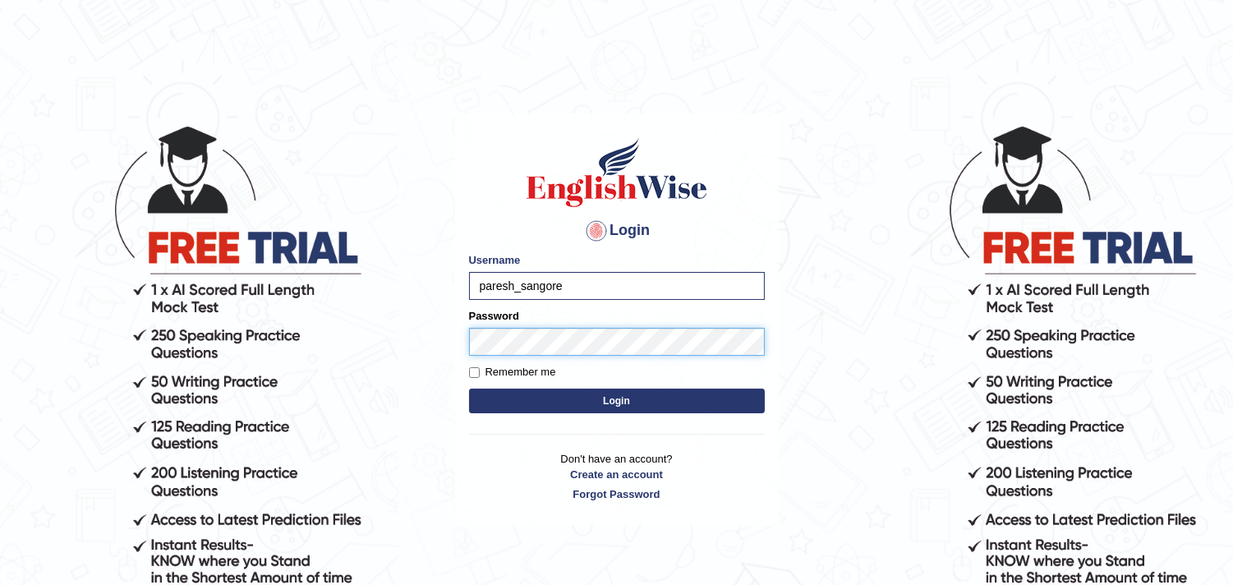 The height and width of the screenshot is (585, 1233). I want to click on label: Username, so click(494, 260).